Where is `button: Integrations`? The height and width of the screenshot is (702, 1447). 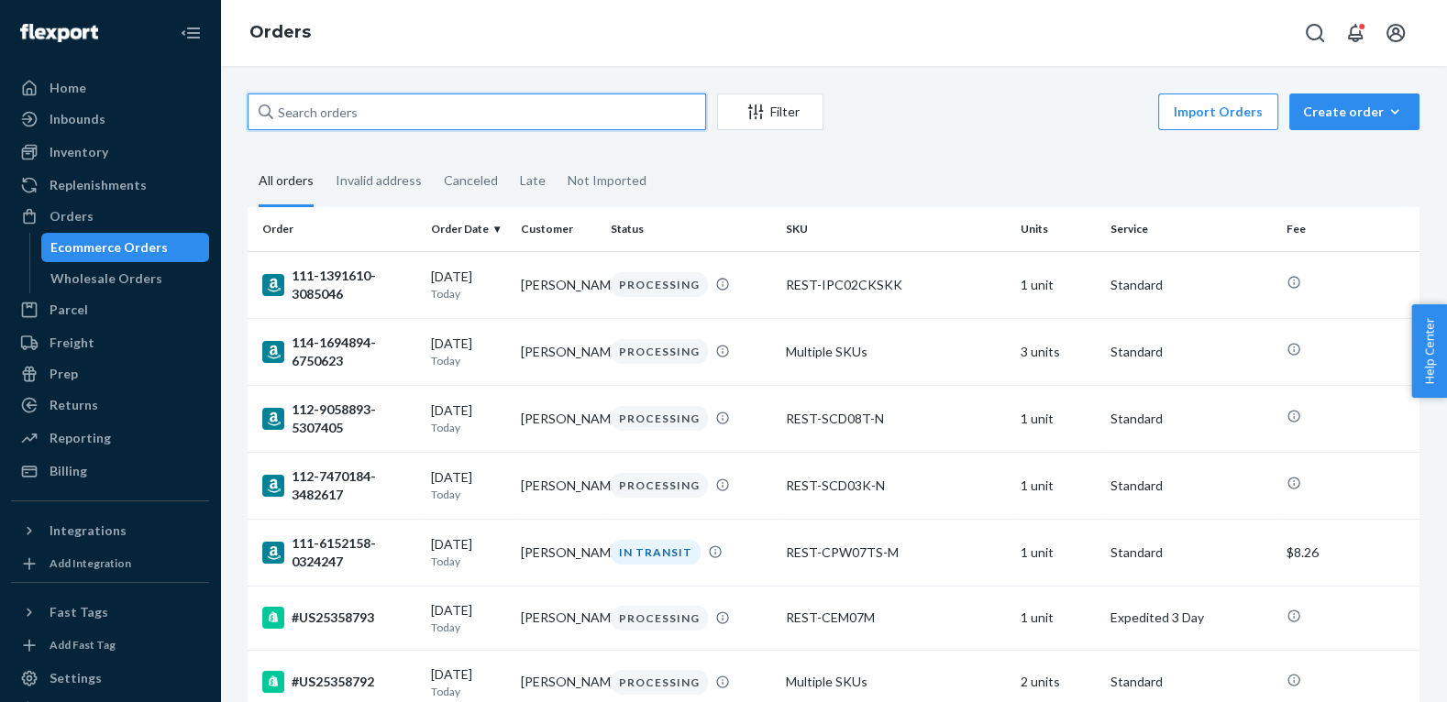 button: Integrations is located at coordinates (110, 531).